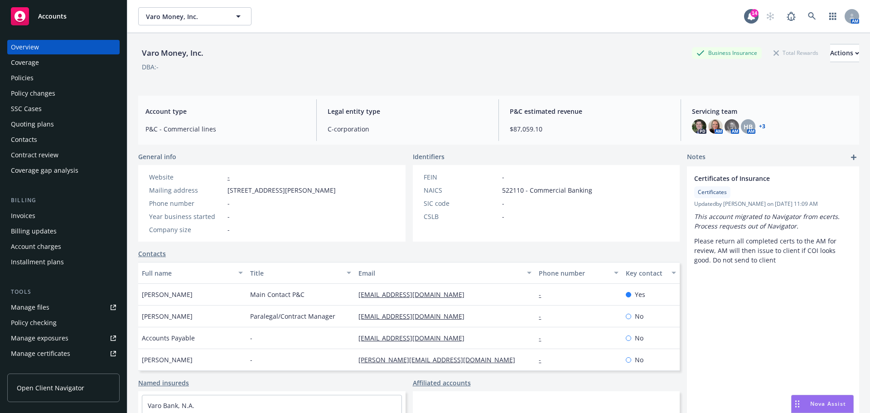  Describe the element at coordinates (150, 67) in the screenshot. I see `div: DBA: -` at that location.